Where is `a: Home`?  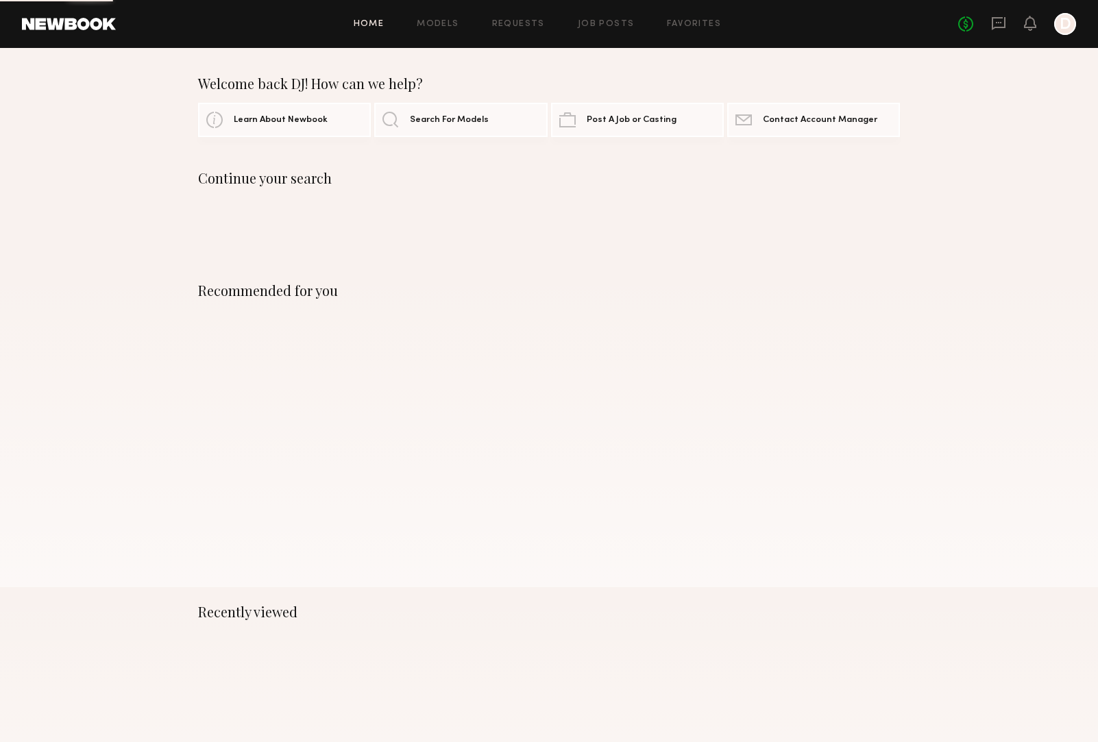
a: Home is located at coordinates (369, 24).